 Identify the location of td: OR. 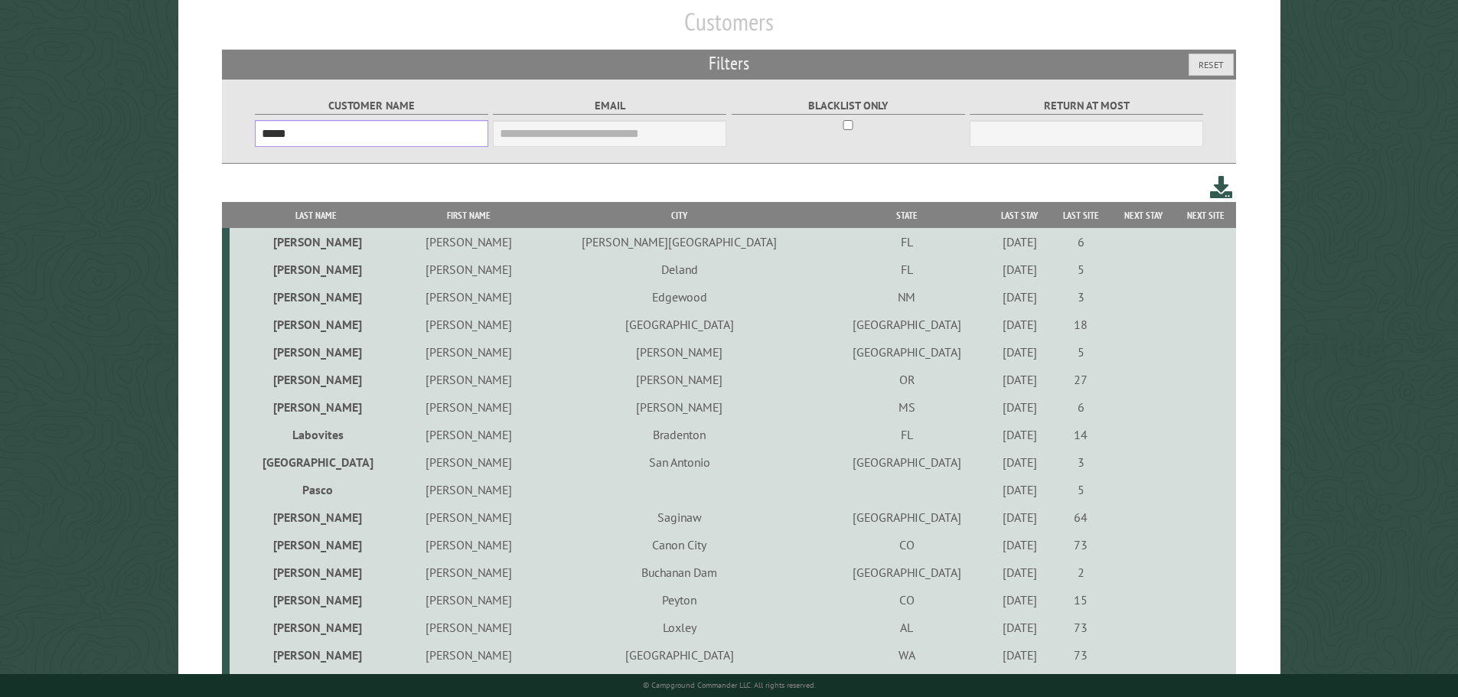
(906, 380).